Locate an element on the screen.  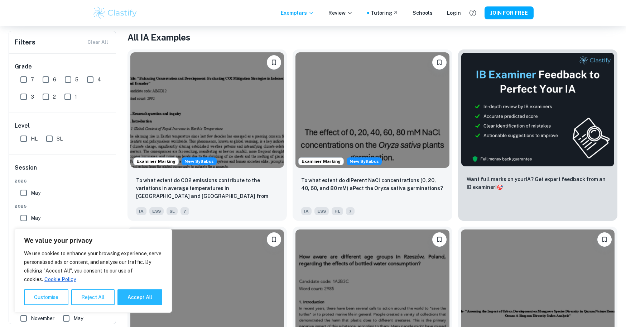
button: Help and Feedback is located at coordinates (473, 13).